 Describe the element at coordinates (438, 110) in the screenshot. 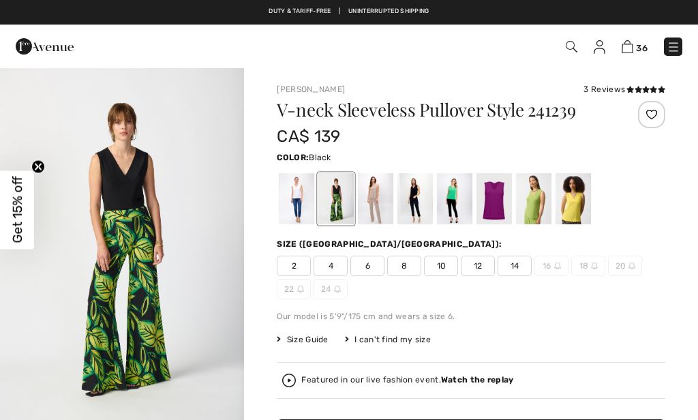

I see `h1: V-neck Sleeveless Pullover Style 241239` at that location.